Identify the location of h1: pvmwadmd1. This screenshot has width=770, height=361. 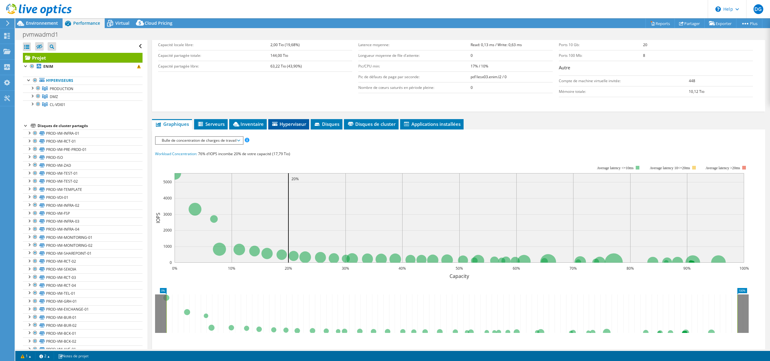
(44, 34).